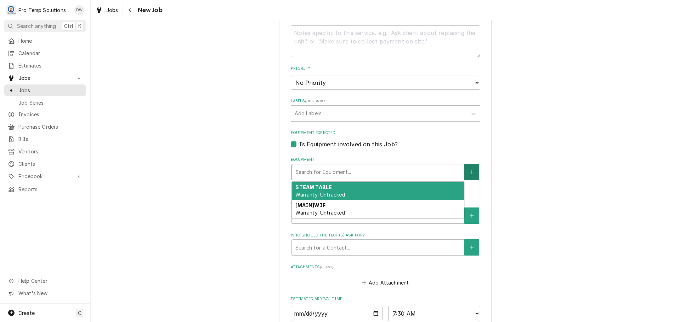 The height and width of the screenshot is (322, 680). I want to click on div: Estimated Arrival Time, so click(385, 309).